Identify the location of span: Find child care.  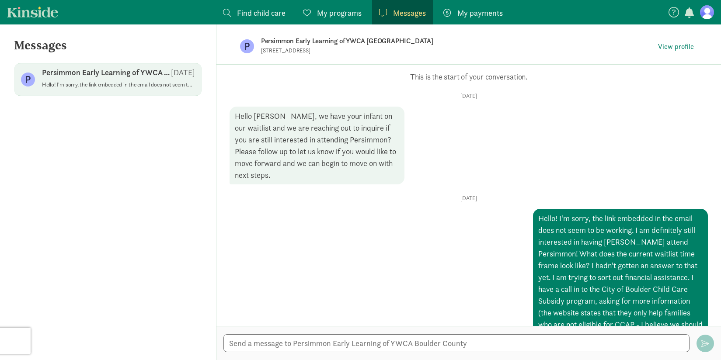
(261, 13).